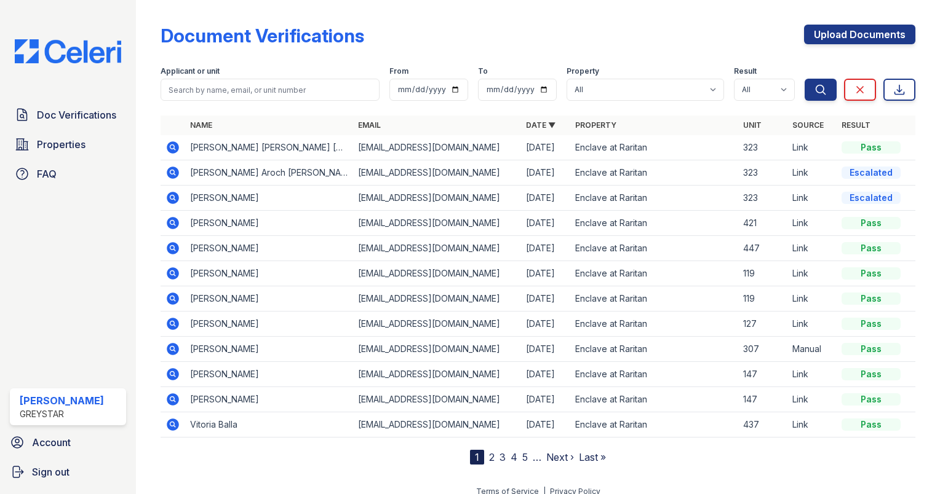 This screenshot has height=494, width=940. Describe the element at coordinates (68, 115) in the screenshot. I see `a: Doc Verifications` at that location.